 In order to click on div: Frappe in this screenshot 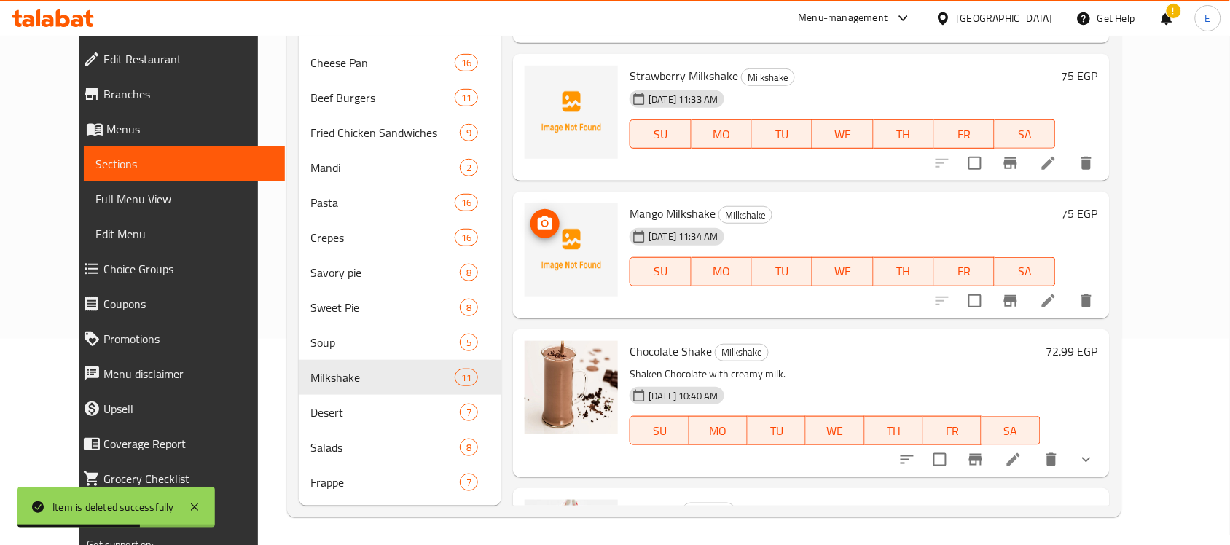, I will do `click(385, 483)`.